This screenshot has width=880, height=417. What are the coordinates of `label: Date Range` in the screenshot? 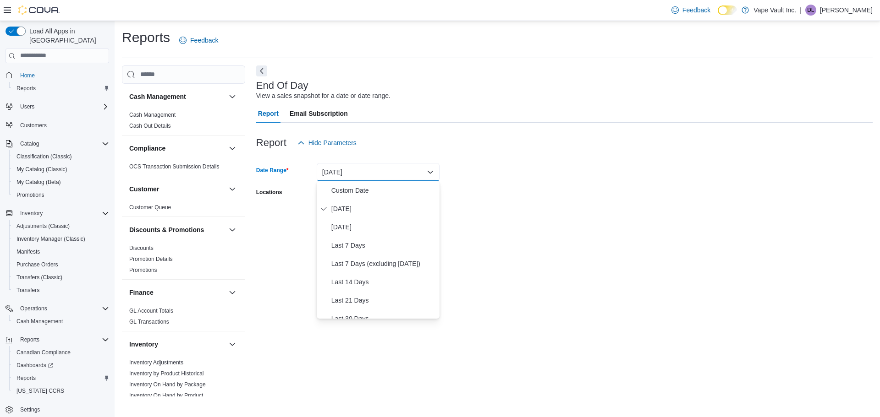 It's located at (272, 170).